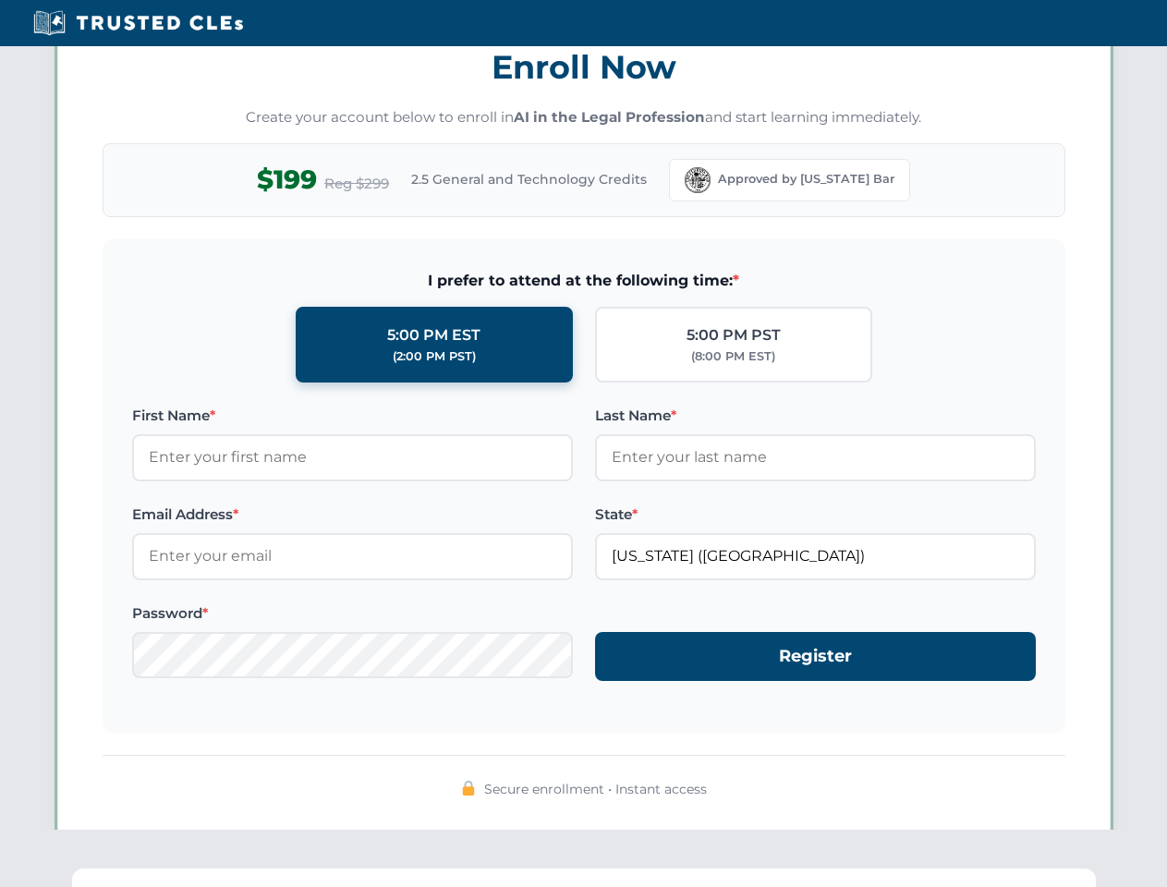 Image resolution: width=1167 pixels, height=887 pixels. What do you see at coordinates (584, 117) in the screenshot?
I see `p: Create your account below to enroll in and start learning immediately.` at bounding box center [584, 117].